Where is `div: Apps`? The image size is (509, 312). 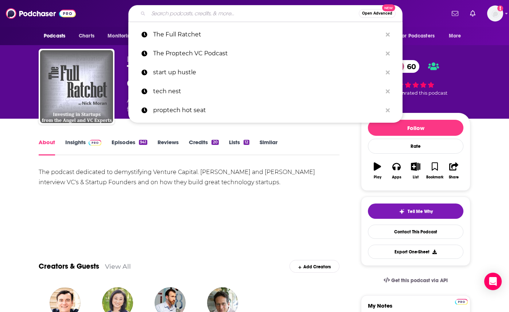
div: Apps is located at coordinates (397, 178).